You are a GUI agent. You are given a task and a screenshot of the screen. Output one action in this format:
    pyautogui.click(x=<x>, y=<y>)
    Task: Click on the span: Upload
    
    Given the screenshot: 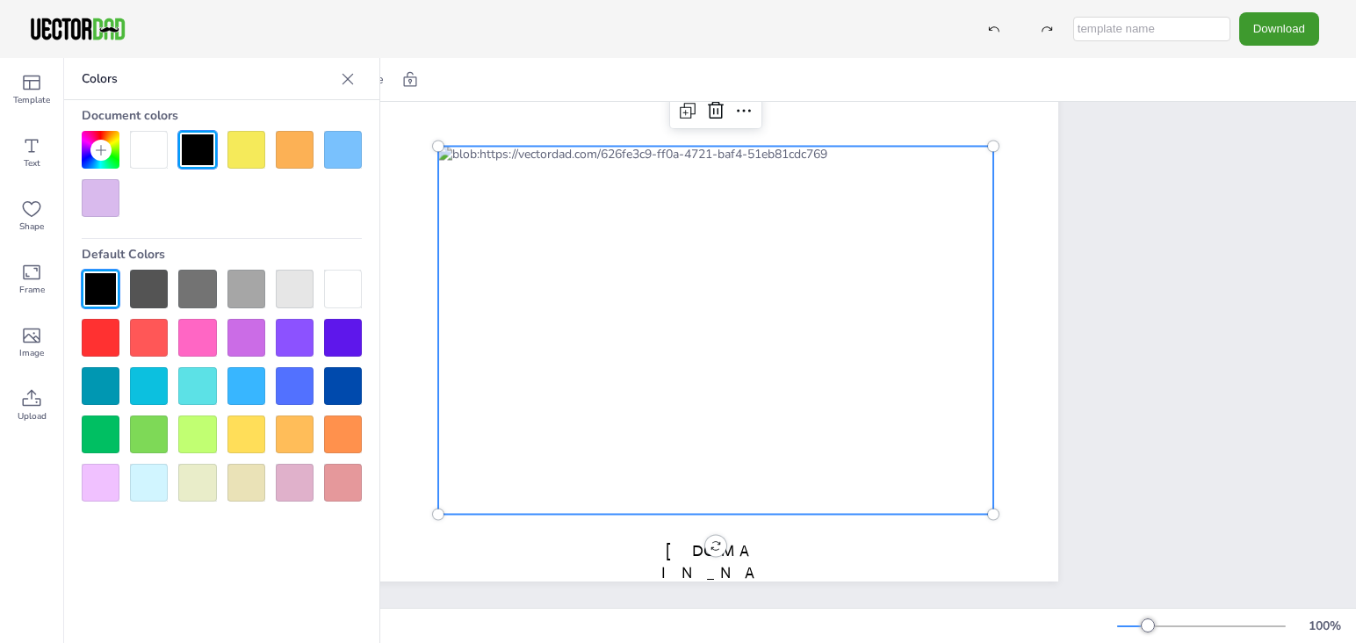 What is the action you would take?
    pyautogui.click(x=32, y=416)
    